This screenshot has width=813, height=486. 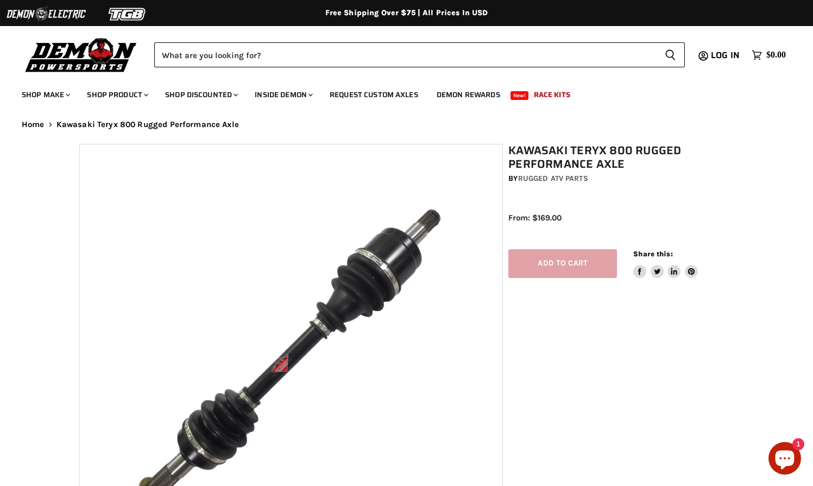 What do you see at coordinates (148, 124) in the screenshot?
I see `span: Kawasaki Teryx 800 Rugged Performance Axle` at bounding box center [148, 124].